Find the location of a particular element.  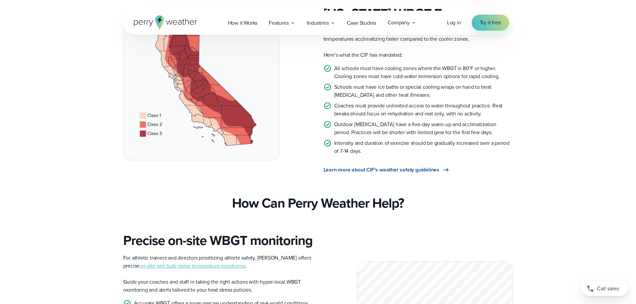

a: Call sales is located at coordinates (604, 289).